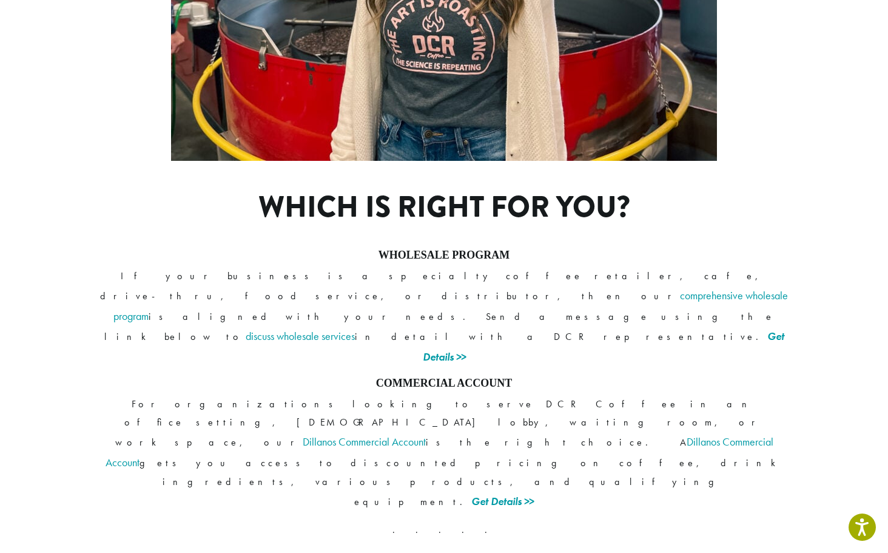  What do you see at coordinates (444, 317) in the screenshot?
I see `p: If your business is a specialty coffee retailer, cafe, drive-thru, food service, or distributor, ...` at bounding box center [444, 317].